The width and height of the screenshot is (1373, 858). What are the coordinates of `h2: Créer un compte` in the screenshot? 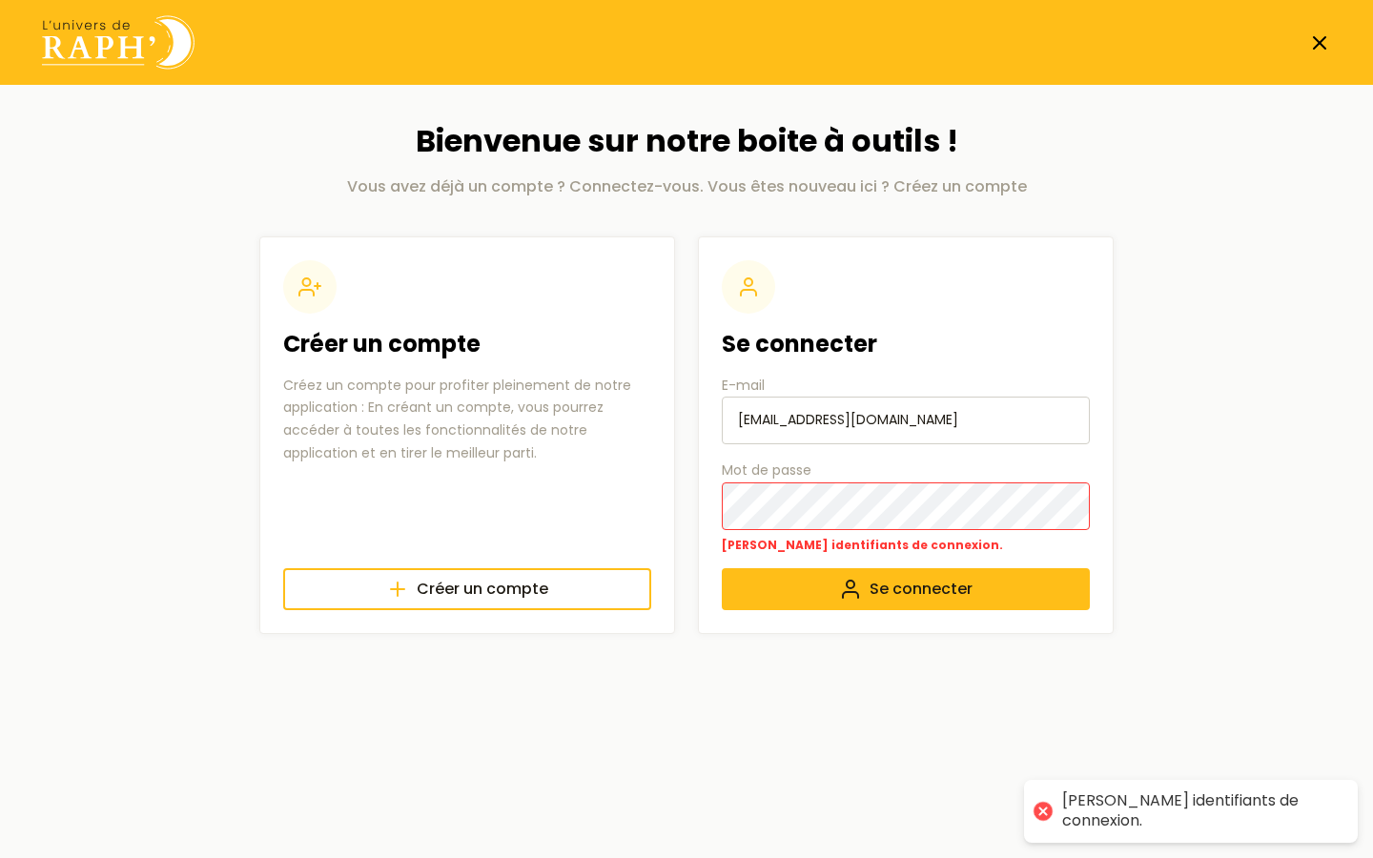 It's located at (467, 344).